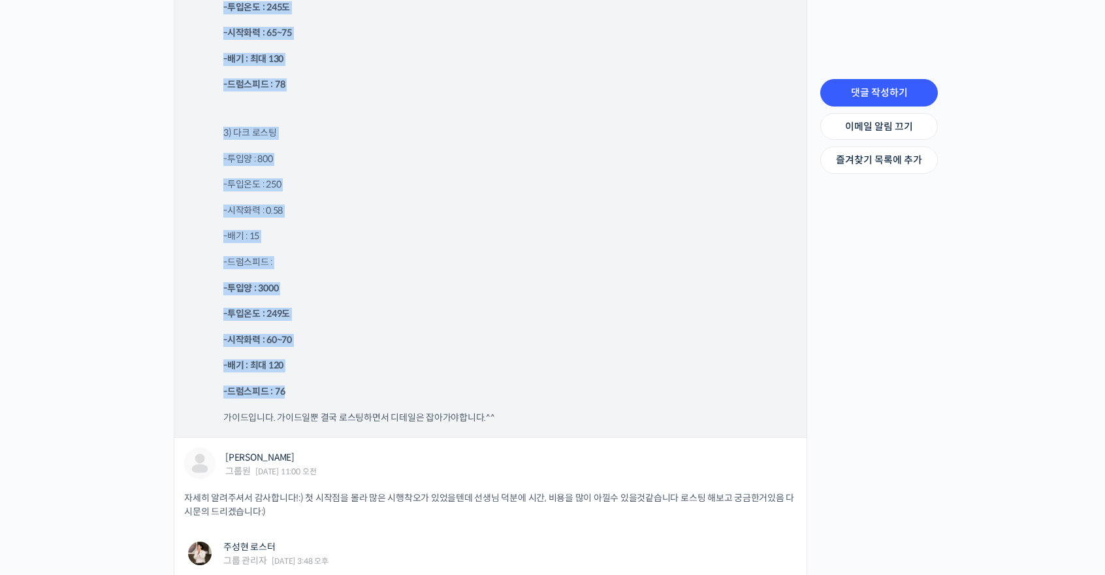 This screenshot has height=575, width=1105. Describe the element at coordinates (245, 561) in the screenshot. I see `div: 그룹 관리자` at that location.